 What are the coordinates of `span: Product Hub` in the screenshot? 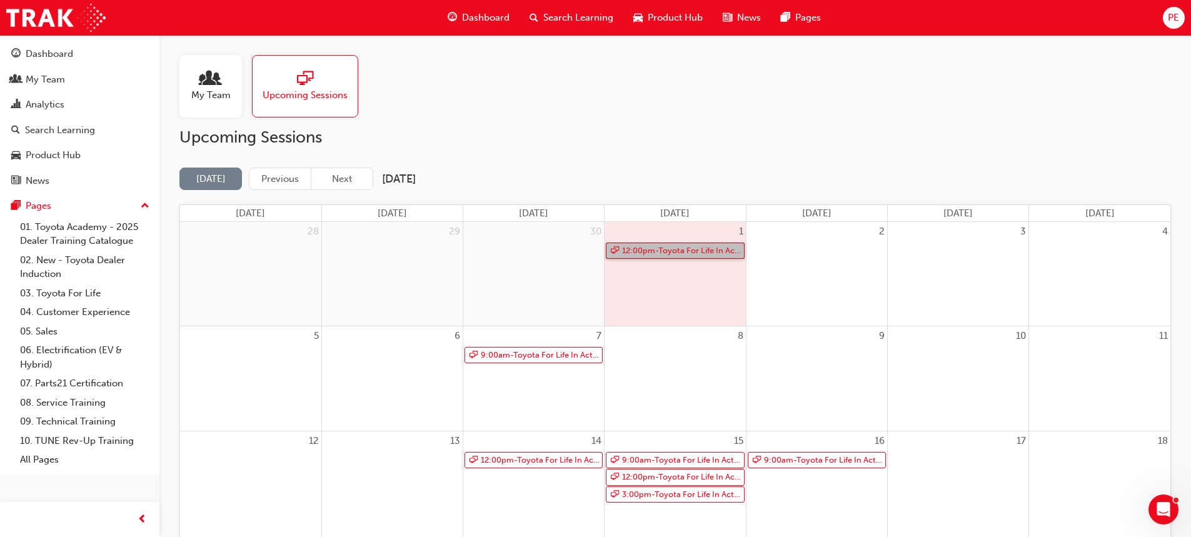 It's located at (675, 17).